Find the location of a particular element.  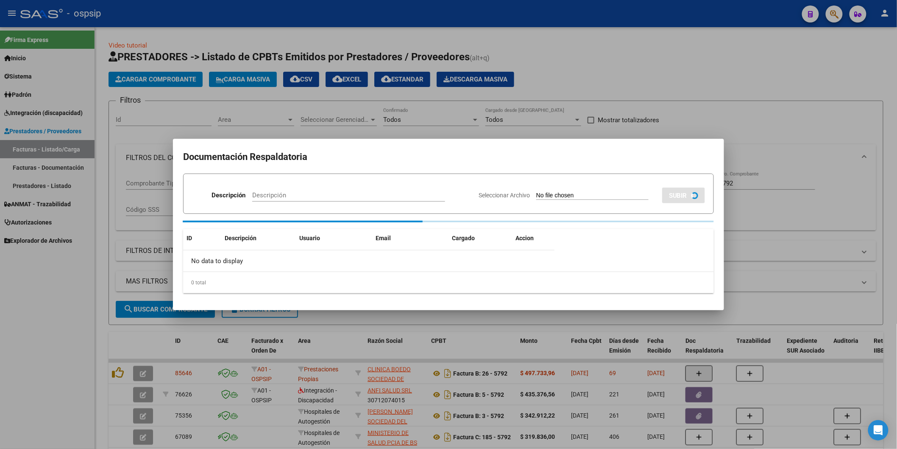

span: Cargado is located at coordinates (464, 238).